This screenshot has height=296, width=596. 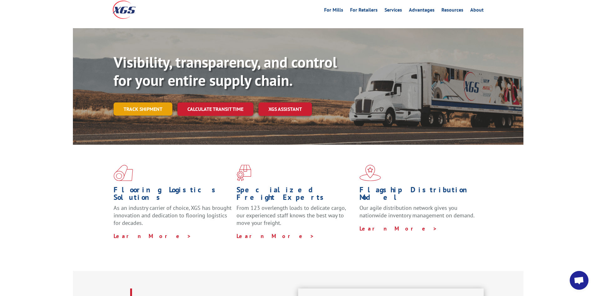 I want to click on a: Resources, so click(x=453, y=11).